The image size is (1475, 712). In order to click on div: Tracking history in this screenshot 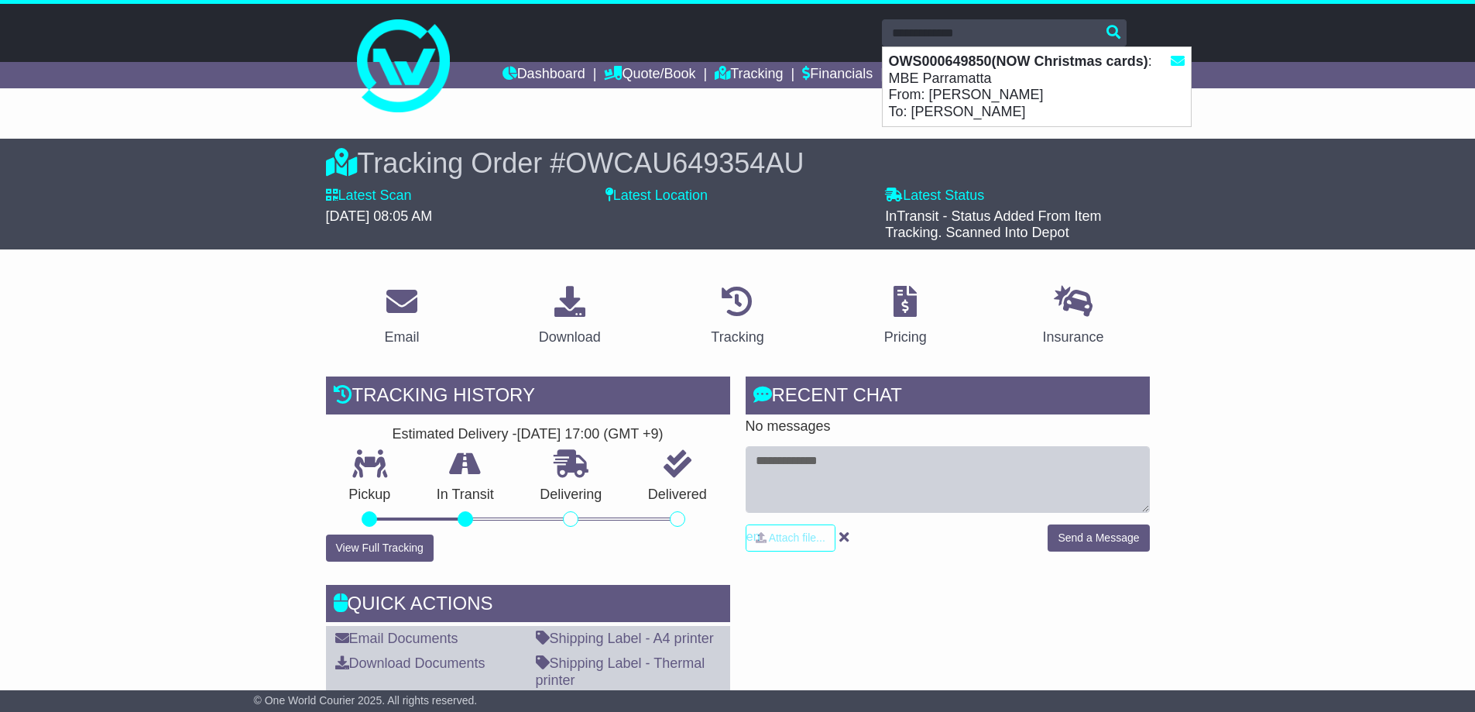, I will do `click(528, 397)`.